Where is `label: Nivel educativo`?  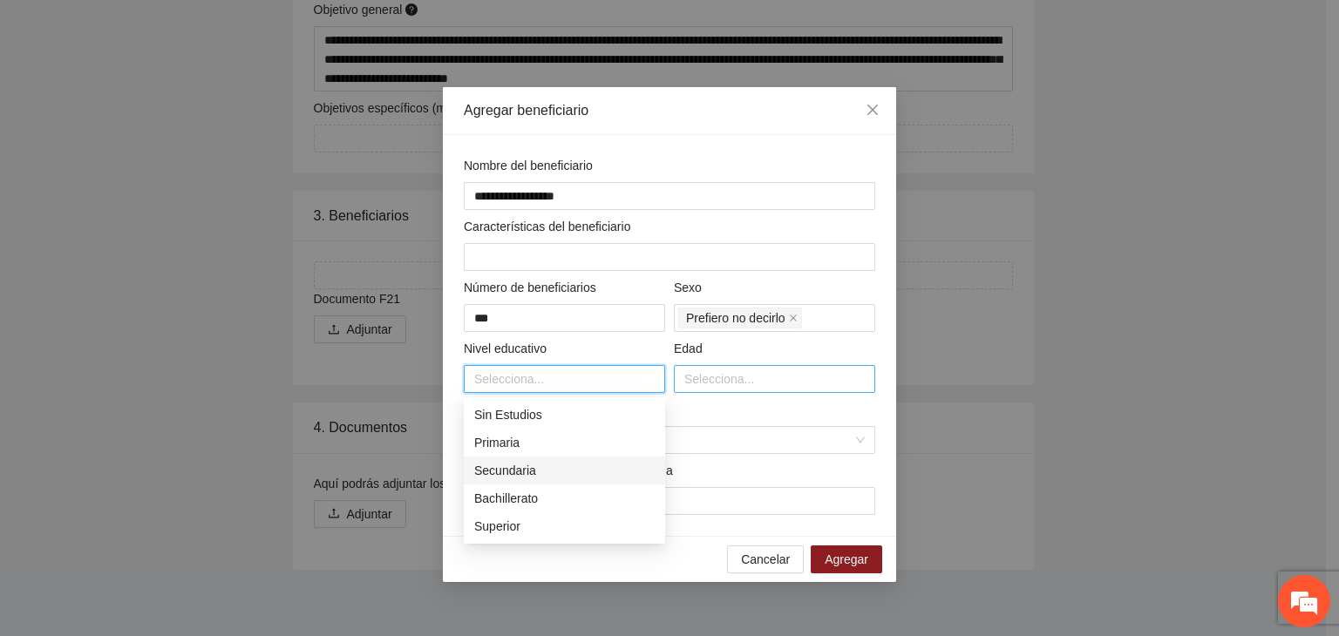 label: Nivel educativo is located at coordinates (505, 349).